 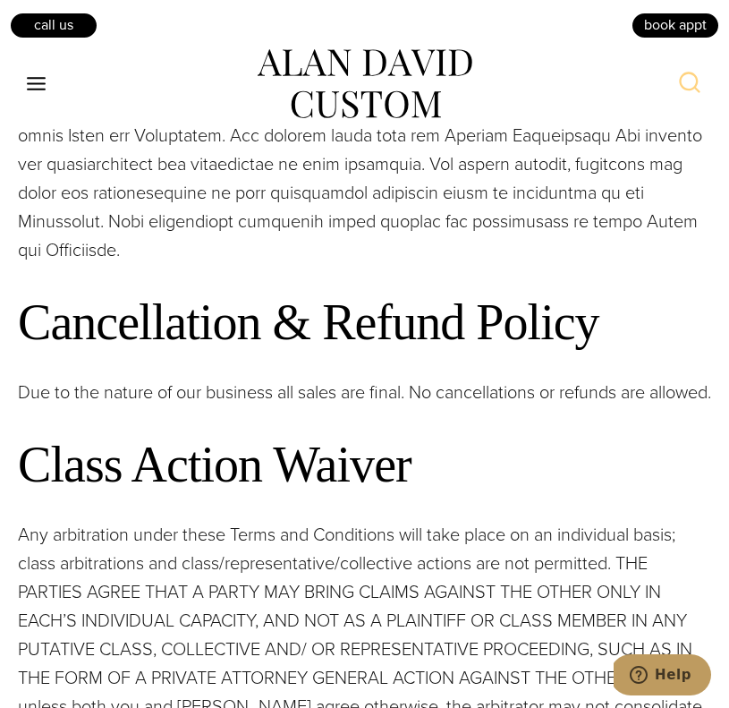 What do you see at coordinates (364, 322) in the screenshot?
I see `h2: Cancellation & Refund Policy` at bounding box center [364, 322].